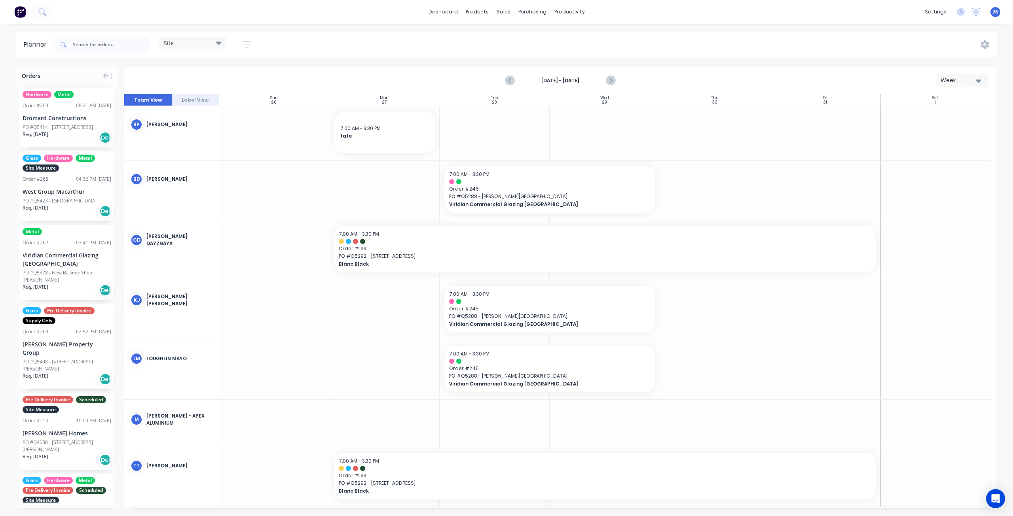 The image size is (1013, 516). I want to click on div: BD, so click(137, 179).